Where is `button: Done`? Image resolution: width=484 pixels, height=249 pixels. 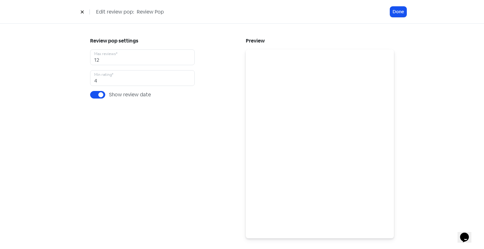
button: Done is located at coordinates (398, 12).